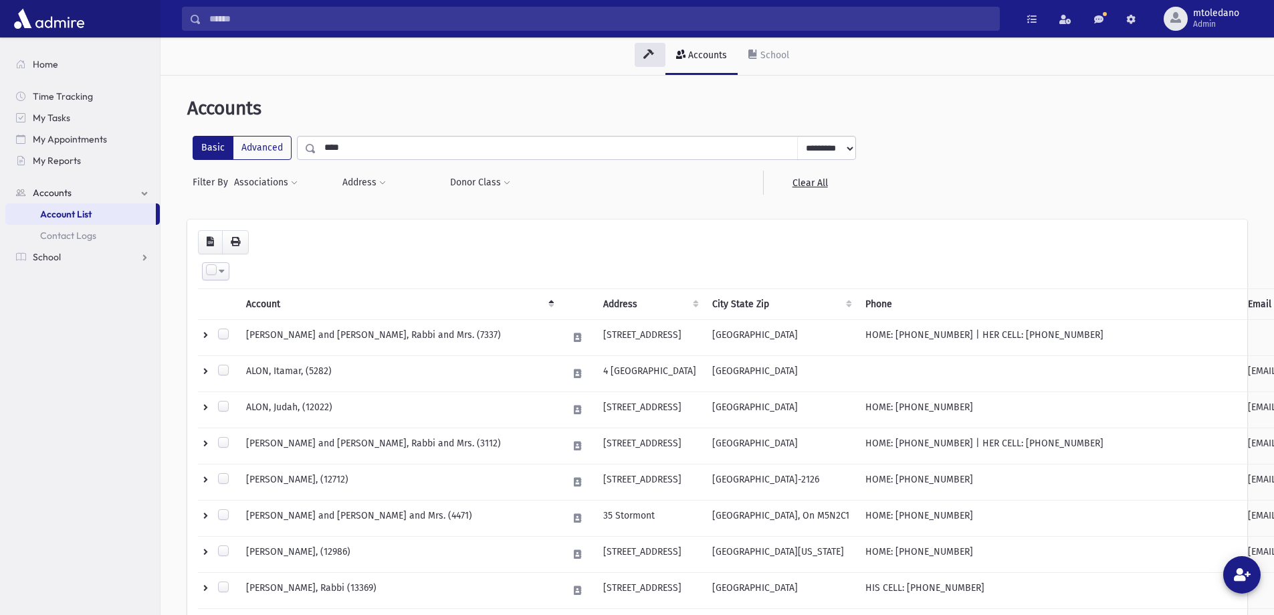  I want to click on span: Time Tracking, so click(63, 96).